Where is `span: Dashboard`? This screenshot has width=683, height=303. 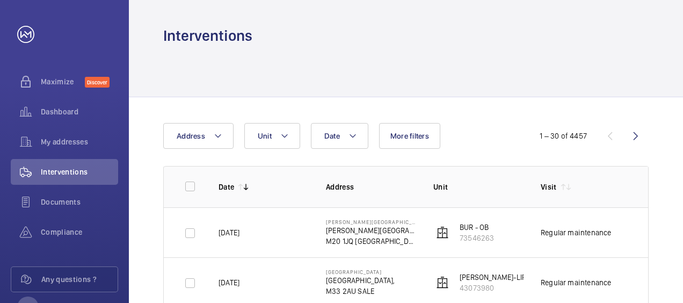 span: Dashboard is located at coordinates (79, 112).